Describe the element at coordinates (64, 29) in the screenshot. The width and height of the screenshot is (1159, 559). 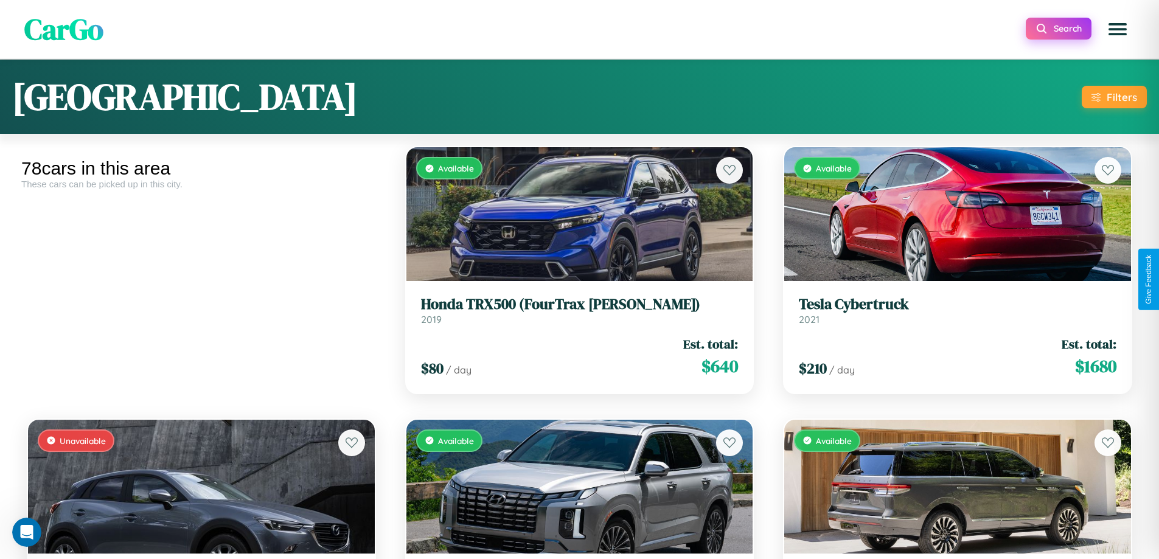
I see `span: CarGo` at that location.